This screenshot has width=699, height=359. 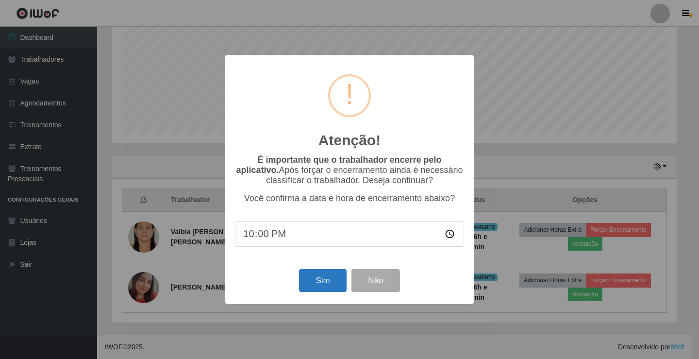 What do you see at coordinates (350, 170) in the screenshot?
I see `p: Após forçar o encerramento ainda é necessário classificar o trabalhador. Deseja continuar?` at bounding box center [350, 170].